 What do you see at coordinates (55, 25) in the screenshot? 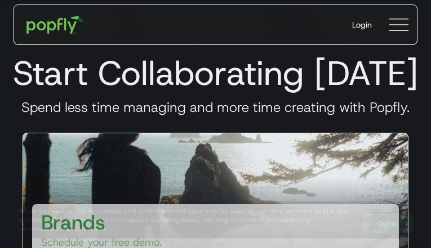
I see `a: home` at bounding box center [55, 25].